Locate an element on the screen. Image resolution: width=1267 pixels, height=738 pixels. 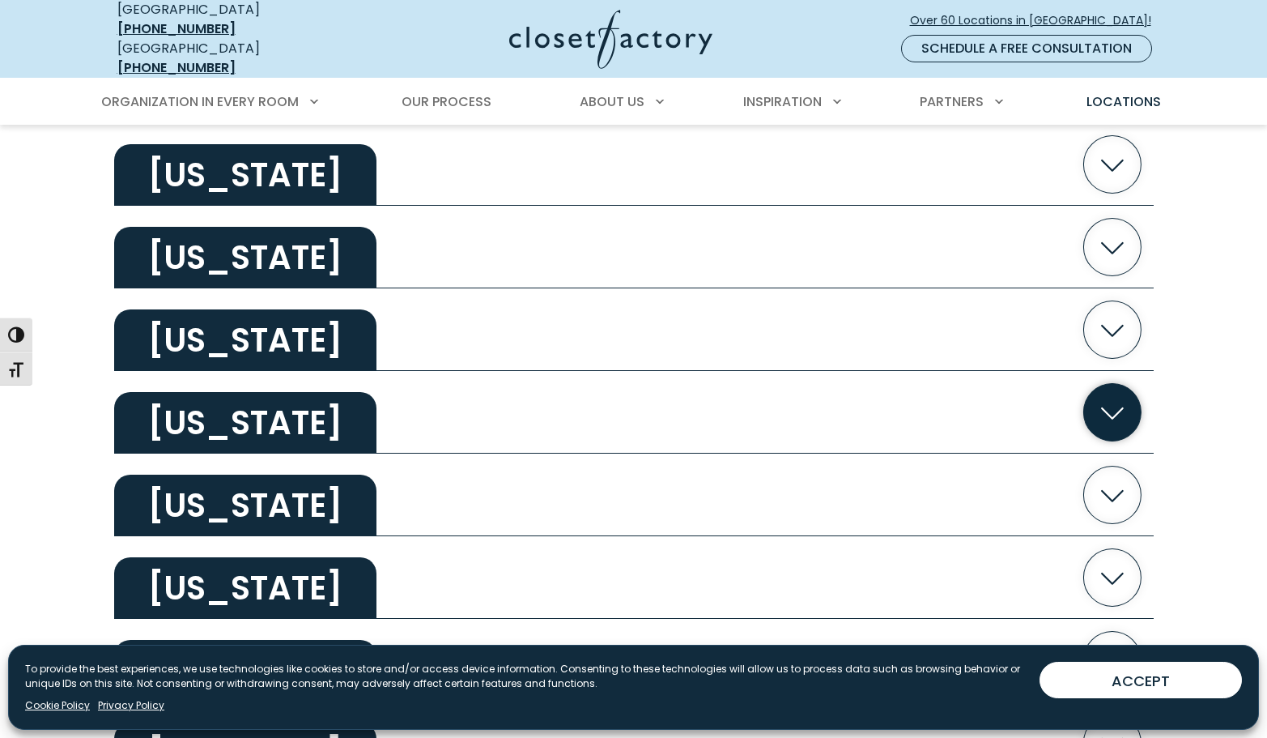
span: About Us is located at coordinates (612, 101).